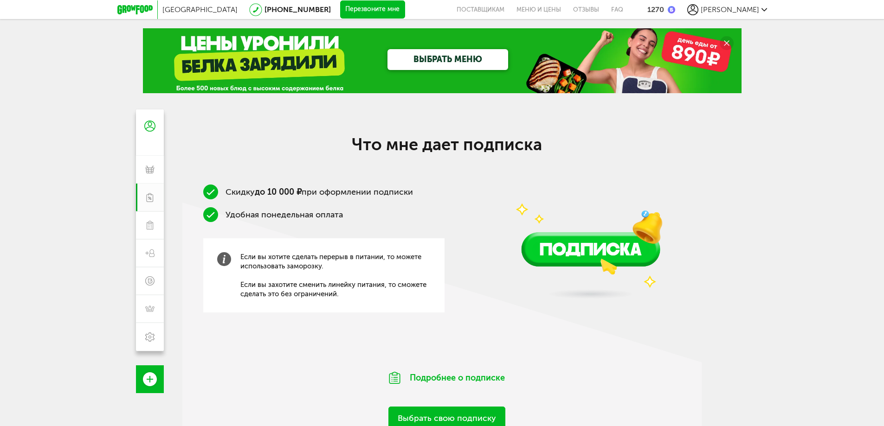 Image resolution: width=884 pixels, height=426 pixels. What do you see at coordinates (447, 144) in the screenshot?
I see `h2: Что мне дает подписка` at bounding box center [447, 144].